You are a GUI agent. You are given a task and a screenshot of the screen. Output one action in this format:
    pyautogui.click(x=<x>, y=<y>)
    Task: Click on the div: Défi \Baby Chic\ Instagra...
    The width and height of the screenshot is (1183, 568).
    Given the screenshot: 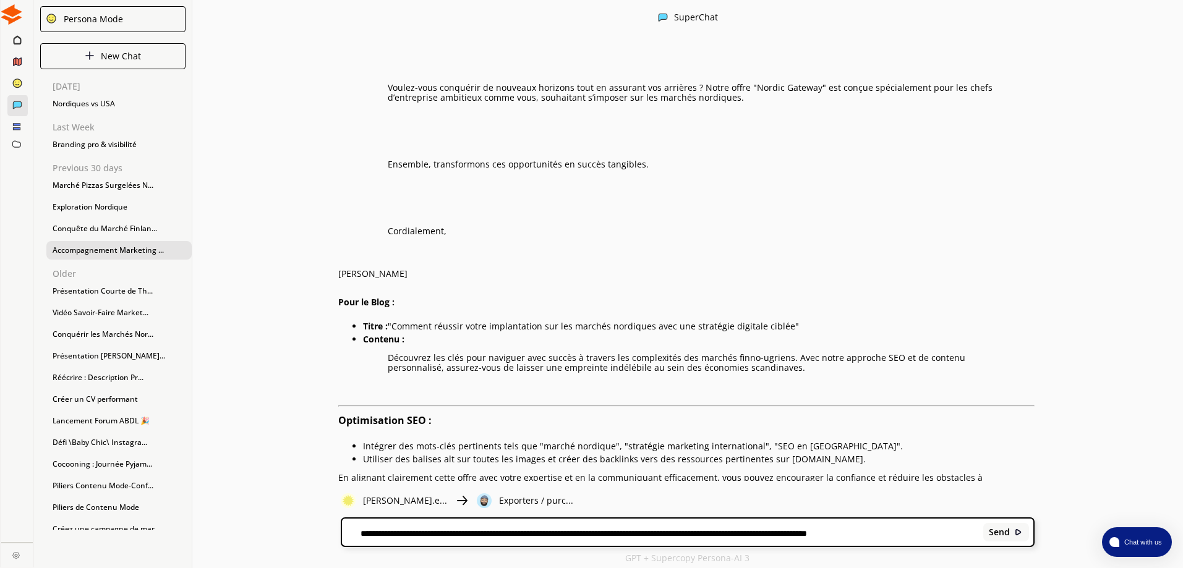 What is the action you would take?
    pyautogui.click(x=119, y=443)
    